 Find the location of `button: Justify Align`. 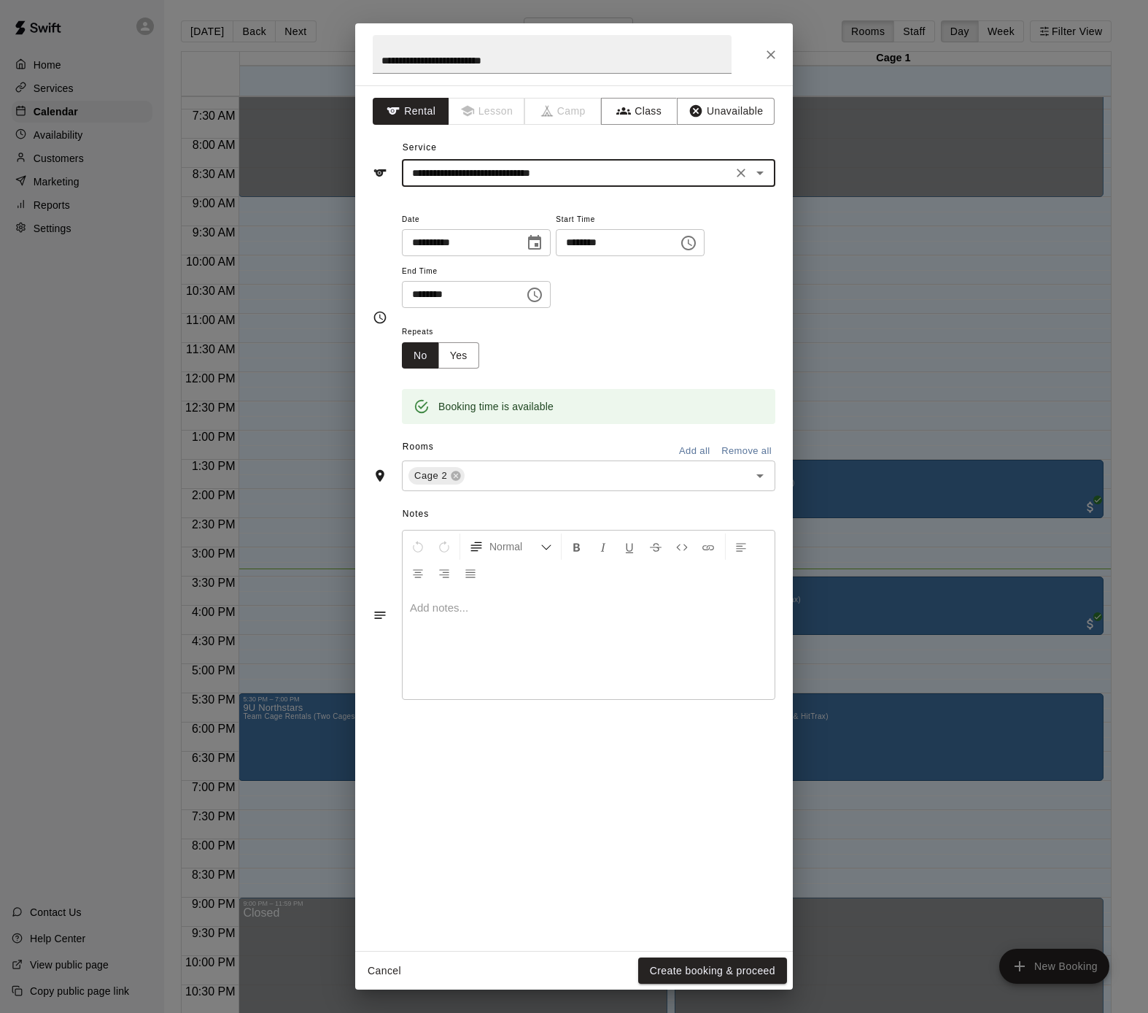

button: Justify Align is located at coordinates (471, 573).